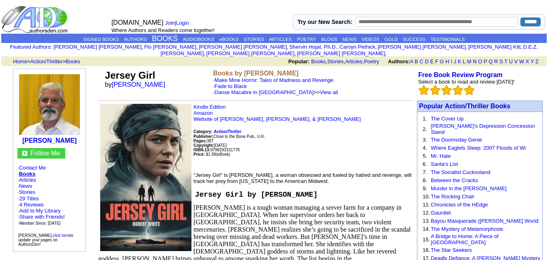  What do you see at coordinates (32, 168) in the screenshot?
I see `a: Contact Me` at bounding box center [32, 168].